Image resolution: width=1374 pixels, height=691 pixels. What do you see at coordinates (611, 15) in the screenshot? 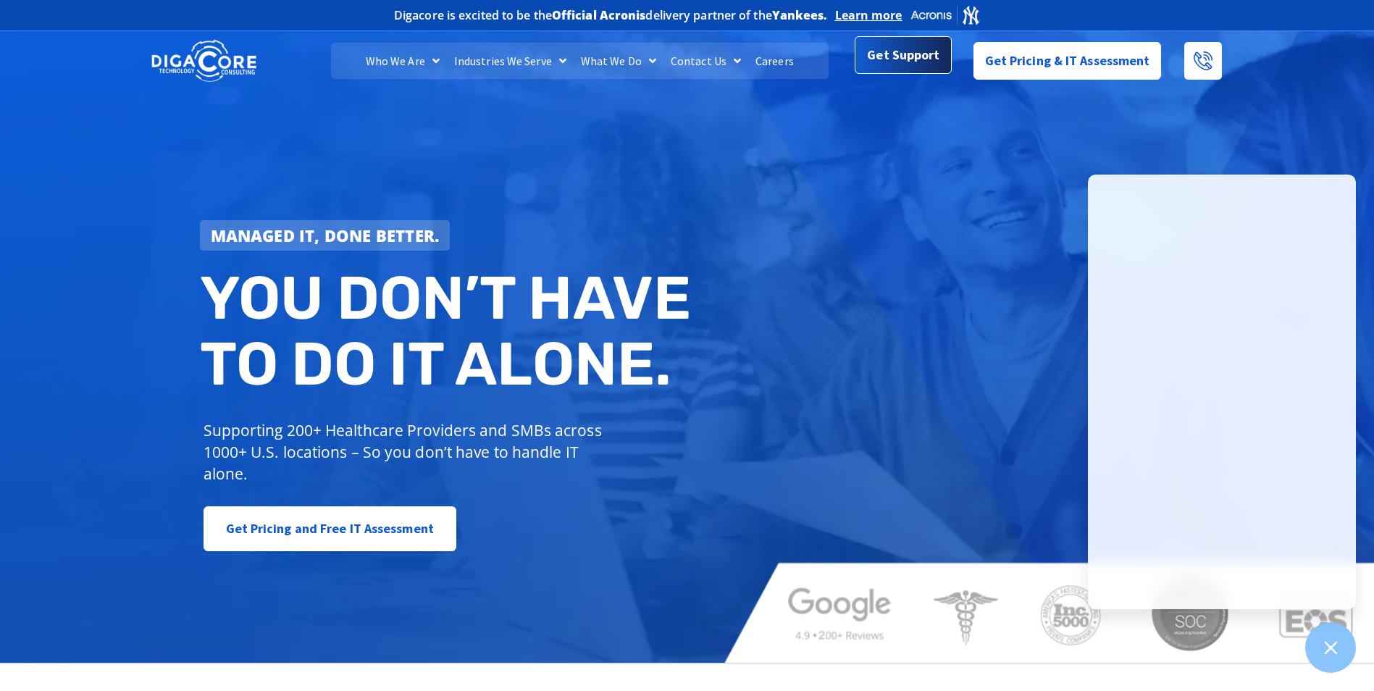
I see `h2: Digacore is excited to be the delivery partner of the` at bounding box center [611, 15].